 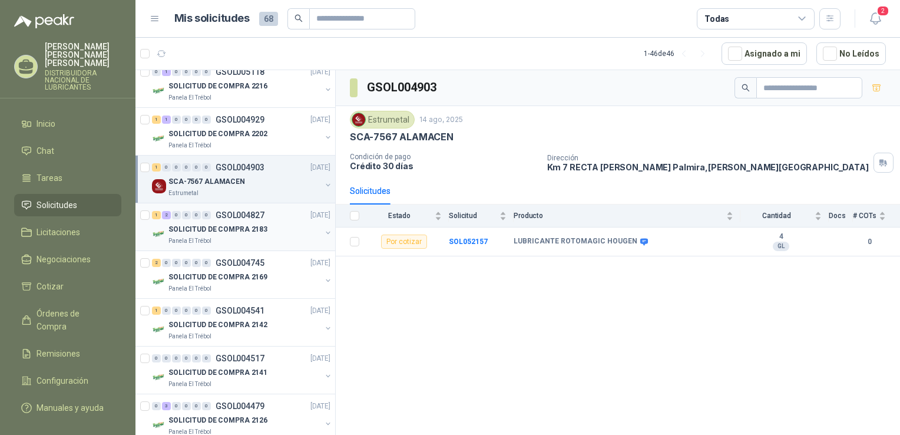 I want to click on p: GSOL004745, so click(x=240, y=263).